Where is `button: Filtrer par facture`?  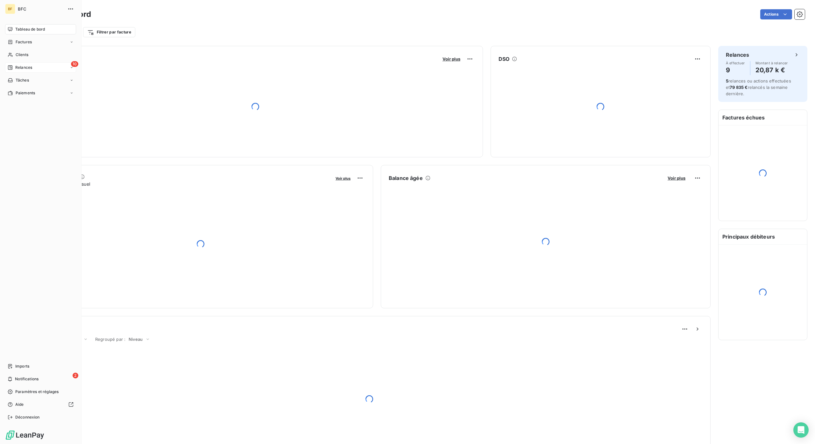
button: Filtrer par facture is located at coordinates (109, 32).